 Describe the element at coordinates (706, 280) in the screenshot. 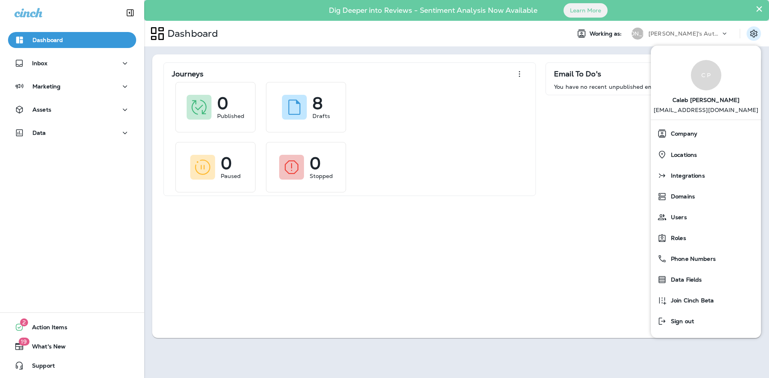

I see `button: Data Fields` at that location.